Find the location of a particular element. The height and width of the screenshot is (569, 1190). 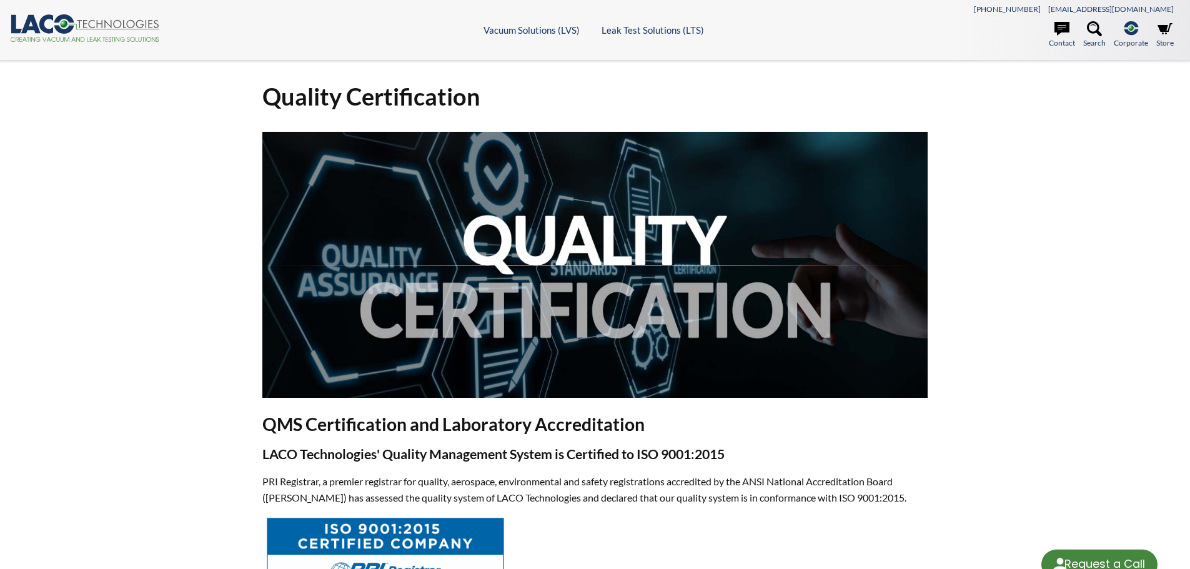

h3: LACO Technologies' Quality Management System is Certified to ISO 9001:2015 is located at coordinates (595, 455).